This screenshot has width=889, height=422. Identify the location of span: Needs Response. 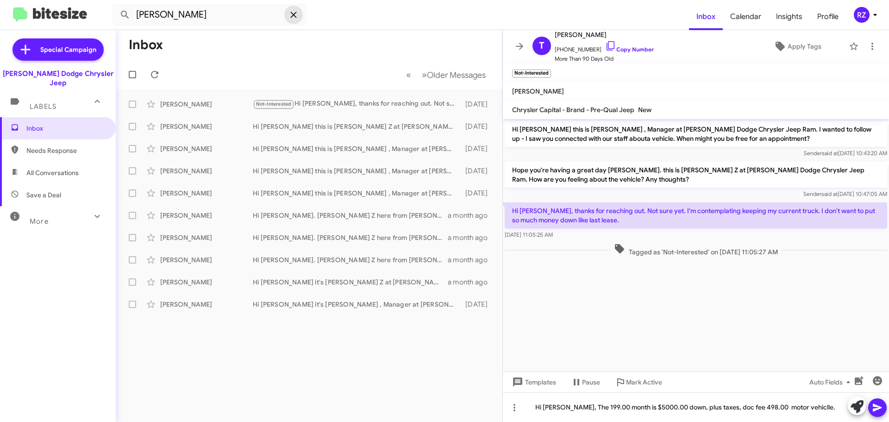
(66, 151).